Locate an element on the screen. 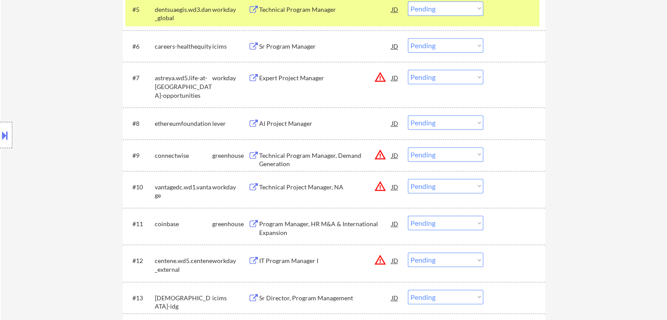  div: connectwise is located at coordinates (183, 156).